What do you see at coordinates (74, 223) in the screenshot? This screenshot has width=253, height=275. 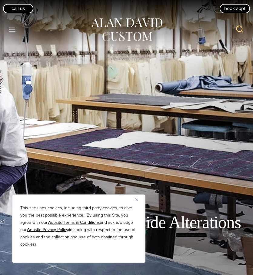 I see `u: Website Terms & Conditions` at bounding box center [74, 223].